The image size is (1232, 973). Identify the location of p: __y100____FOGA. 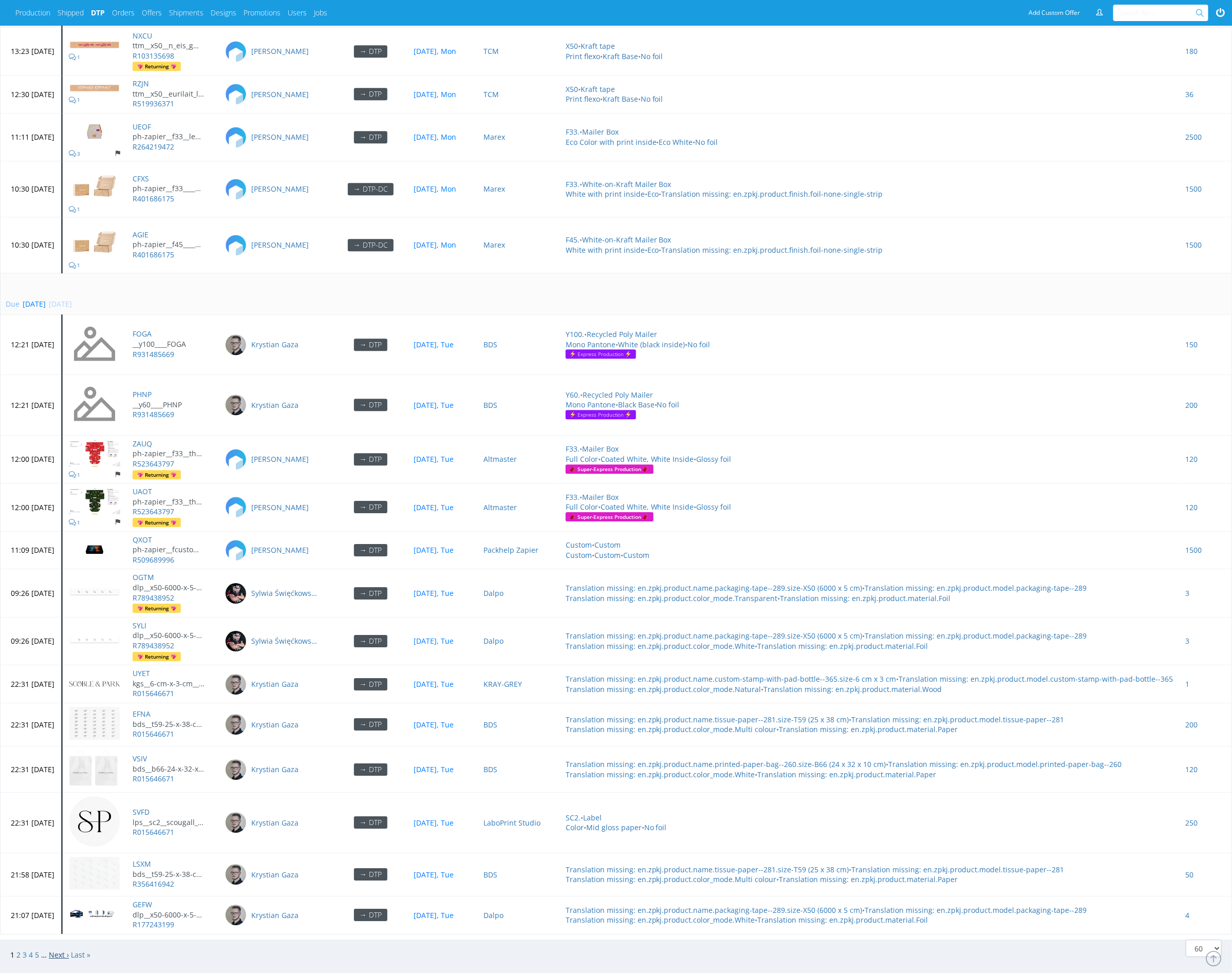
(169, 344).